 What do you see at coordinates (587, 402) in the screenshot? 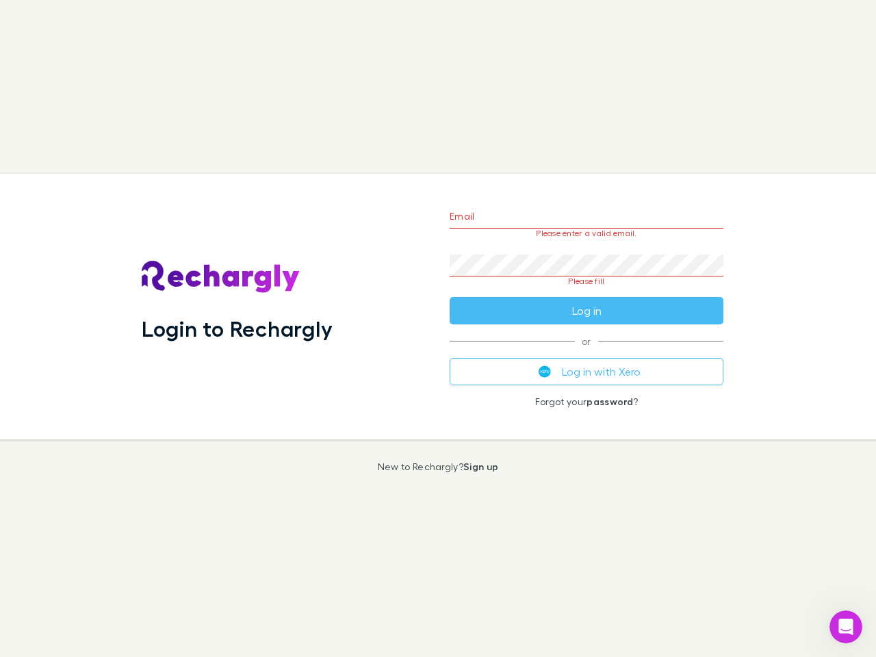
I see `p: Forgot your ?` at bounding box center [587, 402].